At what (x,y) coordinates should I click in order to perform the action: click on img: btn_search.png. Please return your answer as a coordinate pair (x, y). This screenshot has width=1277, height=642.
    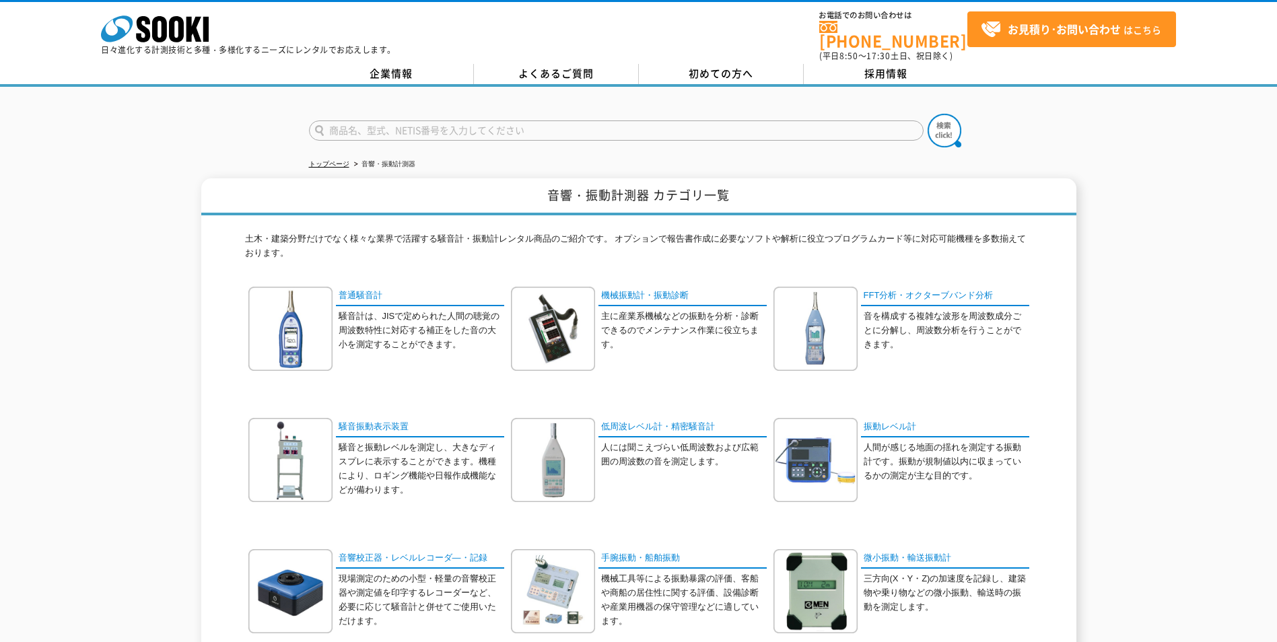
    Looking at the image, I should click on (944, 131).